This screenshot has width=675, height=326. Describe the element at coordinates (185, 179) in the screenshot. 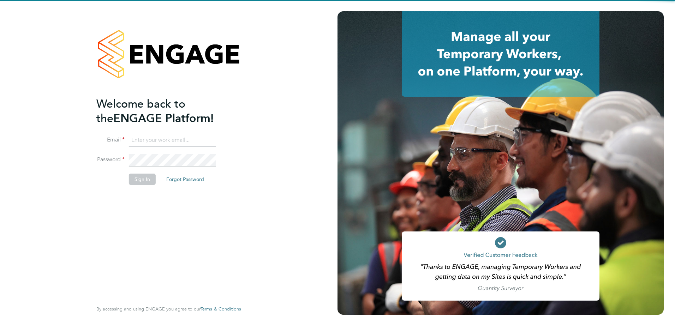

I see `button: Forgot Password` at that location.